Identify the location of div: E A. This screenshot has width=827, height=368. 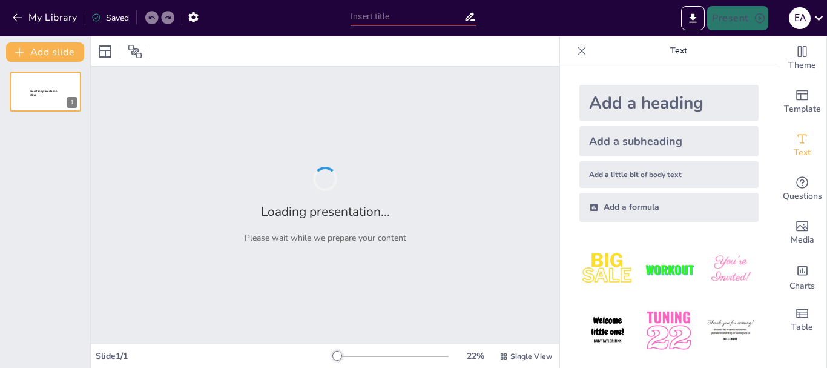
(800, 18).